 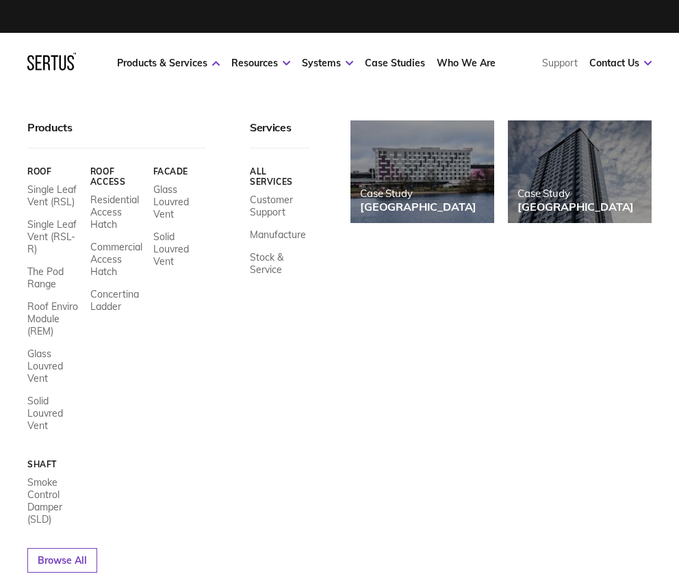 What do you see at coordinates (53, 501) in the screenshot?
I see `a: Smoke Control Damper (SLD)` at bounding box center [53, 501].